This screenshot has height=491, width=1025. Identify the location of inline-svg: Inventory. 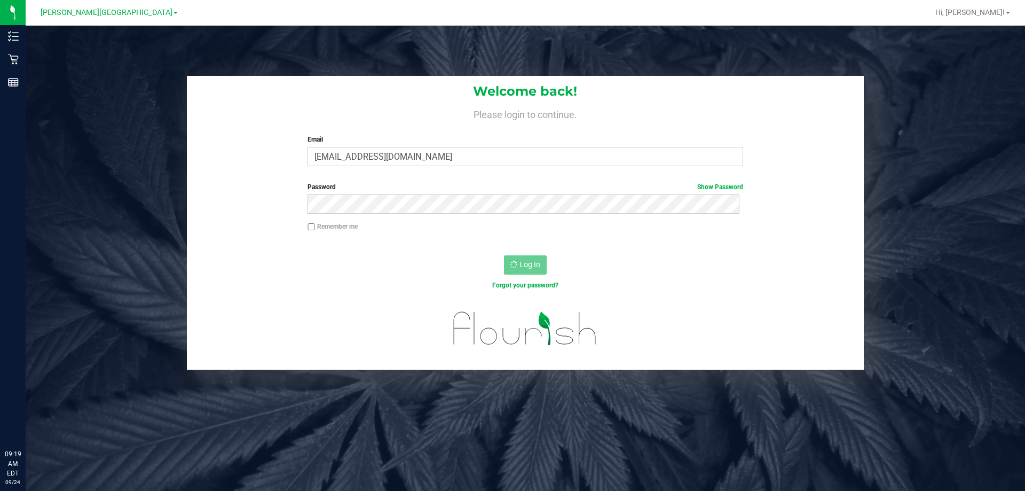
(13, 36).